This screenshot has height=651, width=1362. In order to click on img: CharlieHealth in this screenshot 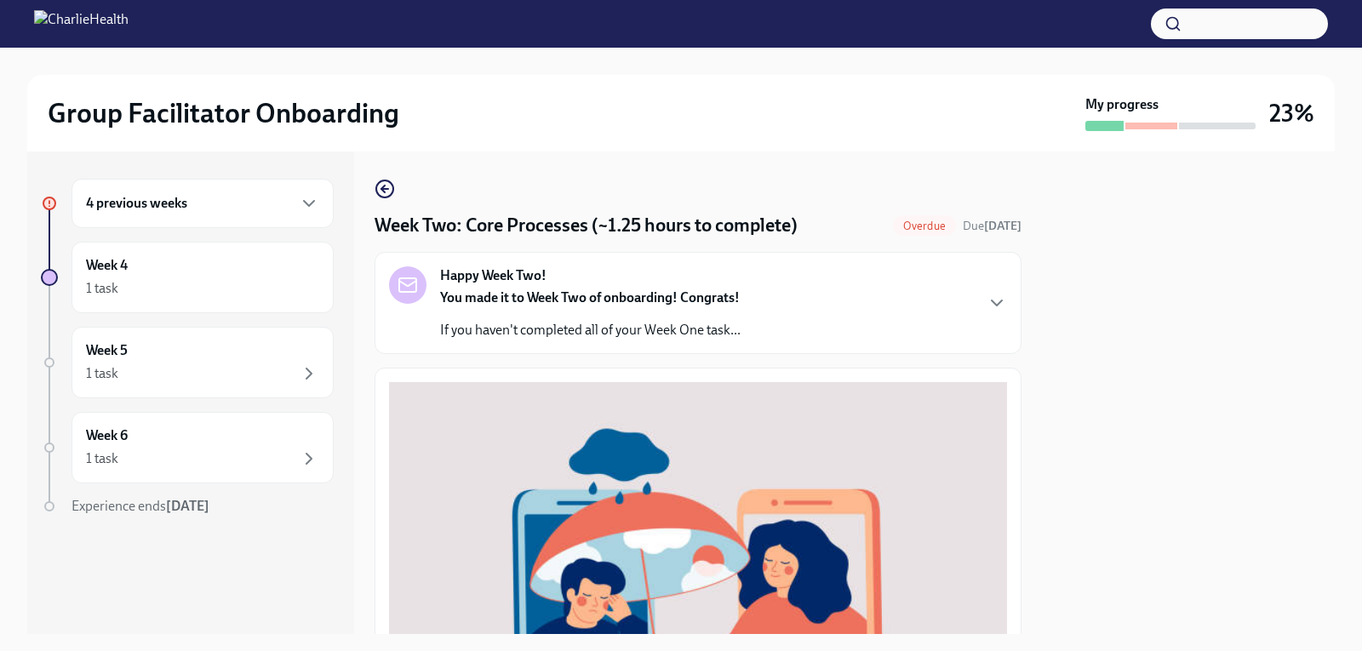, I will do `click(81, 24)`.